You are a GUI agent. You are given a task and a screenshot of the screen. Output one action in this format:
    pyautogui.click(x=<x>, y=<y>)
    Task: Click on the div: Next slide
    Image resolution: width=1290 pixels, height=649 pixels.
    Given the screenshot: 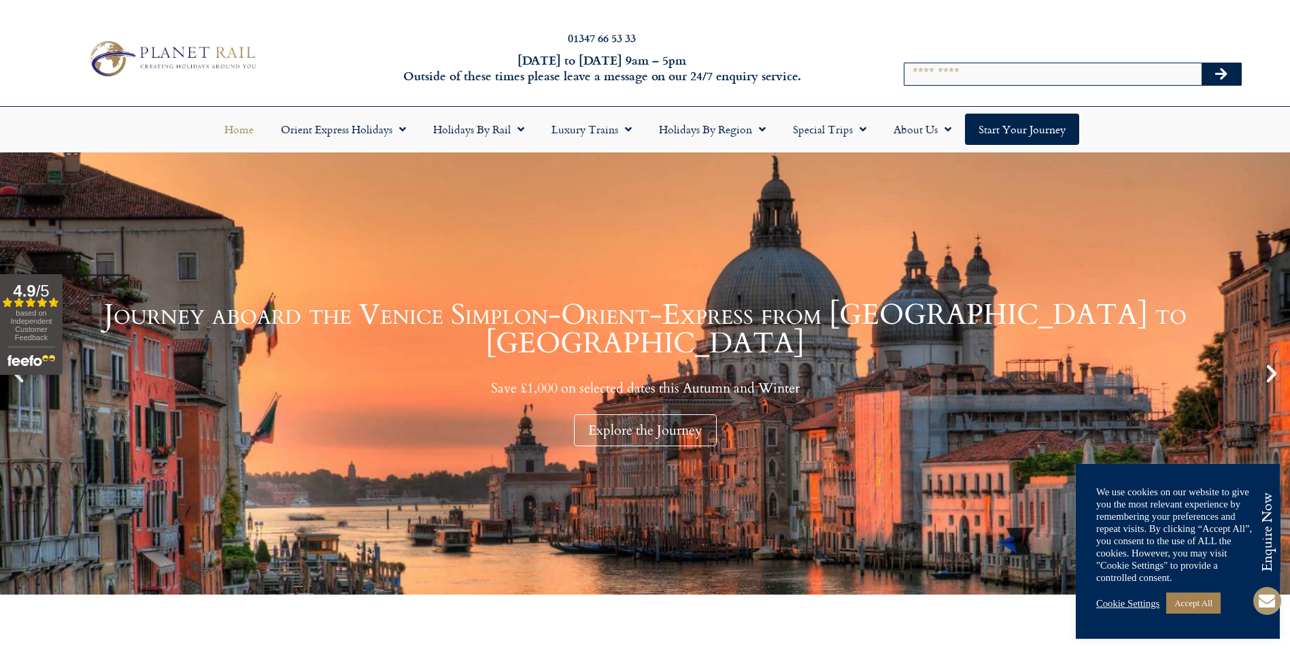 What is the action you would take?
    pyautogui.click(x=1271, y=373)
    